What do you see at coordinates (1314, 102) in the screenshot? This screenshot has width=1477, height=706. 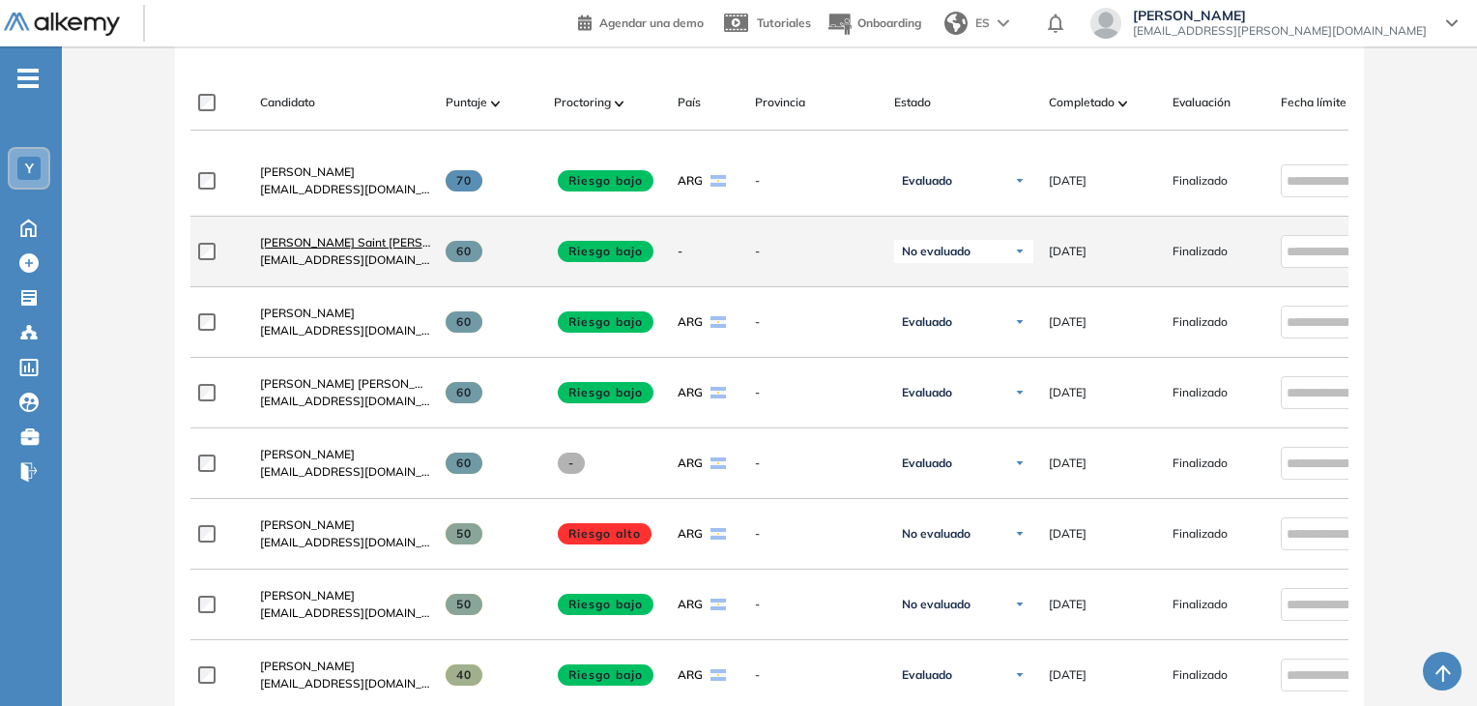 I see `span: Fecha límite` at bounding box center [1314, 102].